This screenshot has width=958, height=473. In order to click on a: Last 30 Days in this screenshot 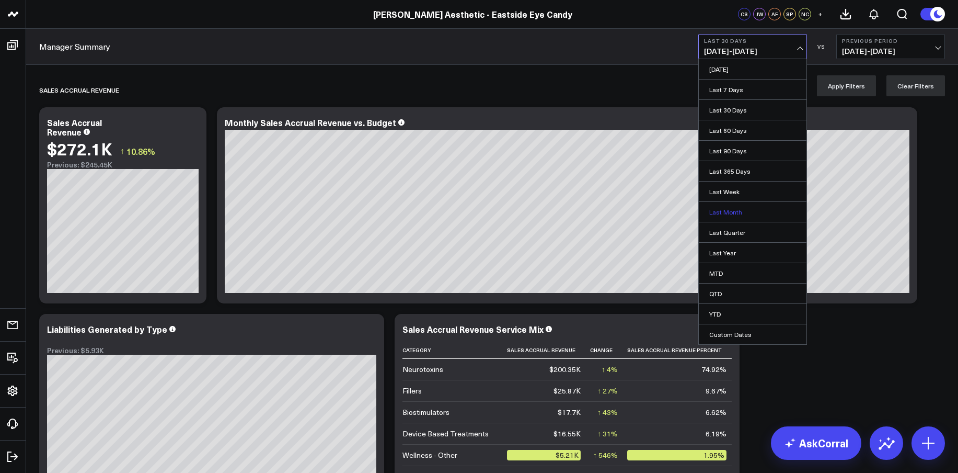, I will do `click(753, 110)`.